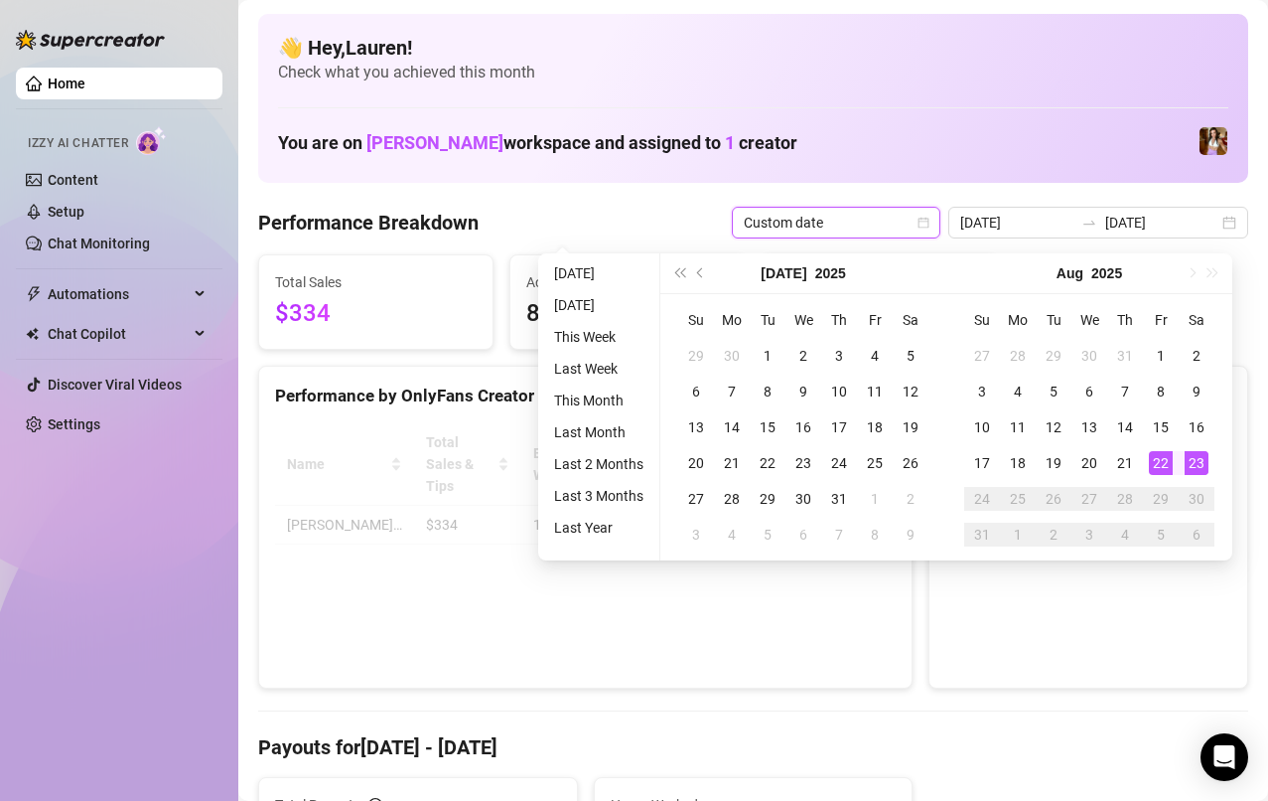  I want to click on td: 2025-08-17, so click(982, 463).